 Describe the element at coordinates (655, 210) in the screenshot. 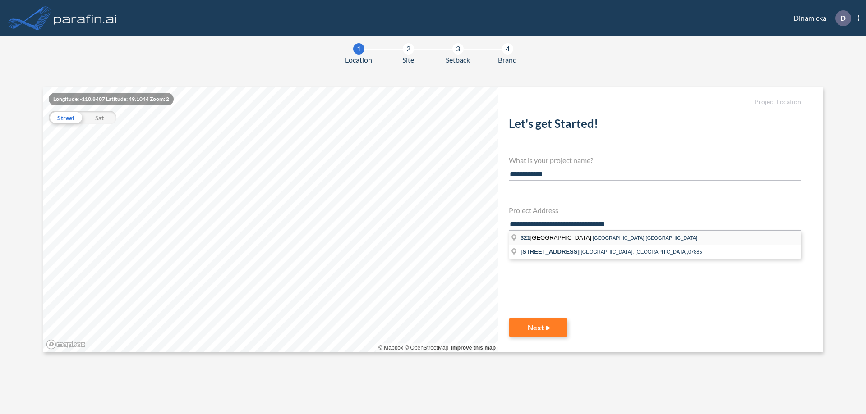

I see `h4: Project Address` at that location.